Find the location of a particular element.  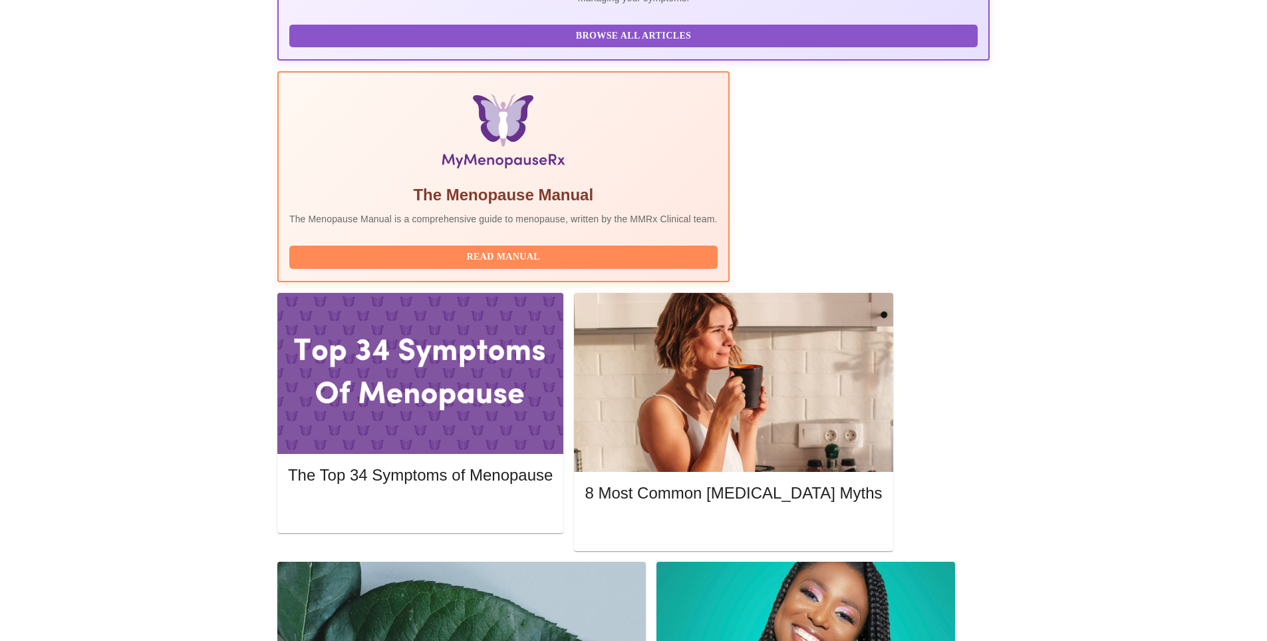

a: Read Manual is located at coordinates (505, 255).